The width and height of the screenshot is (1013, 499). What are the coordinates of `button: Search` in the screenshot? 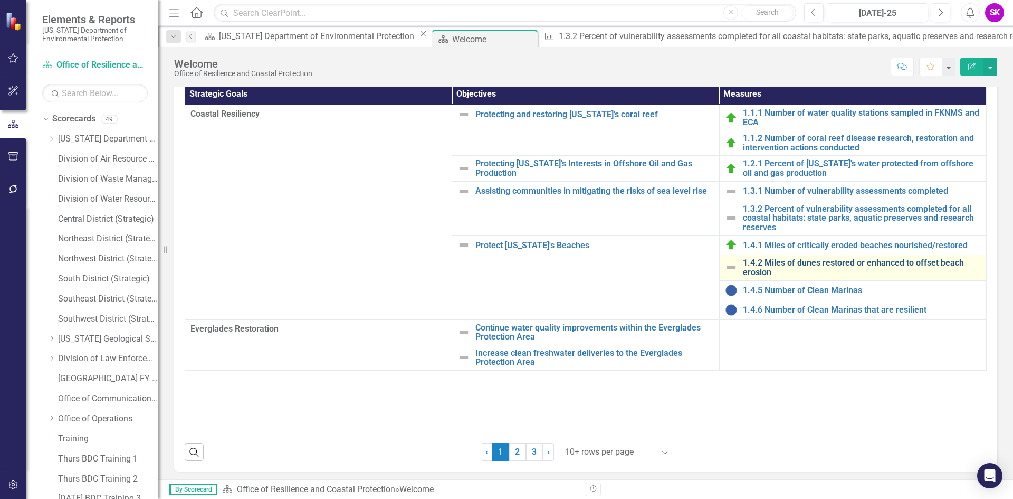 It's located at (767, 13).